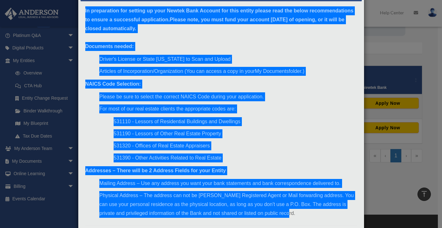 The image size is (442, 228). Describe the element at coordinates (228, 71) in the screenshot. I see `li: Articles of Incorporation/Organization (You can access a copy in your folder.)` at that location.